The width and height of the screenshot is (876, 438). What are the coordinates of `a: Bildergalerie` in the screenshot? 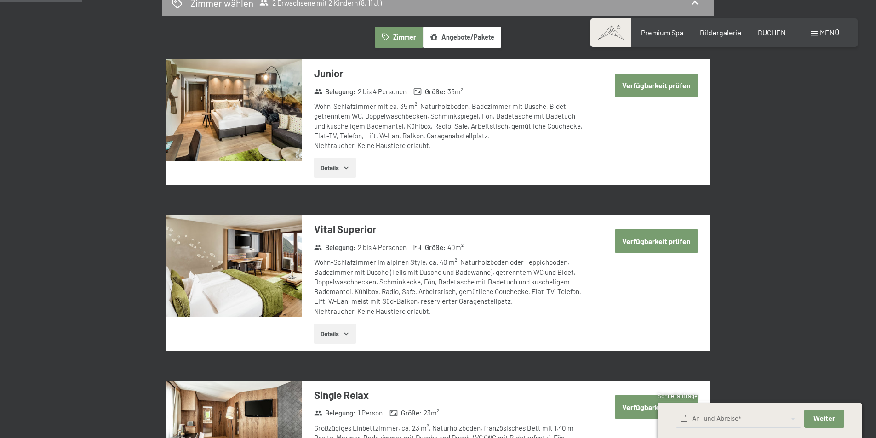 It's located at (720, 32).